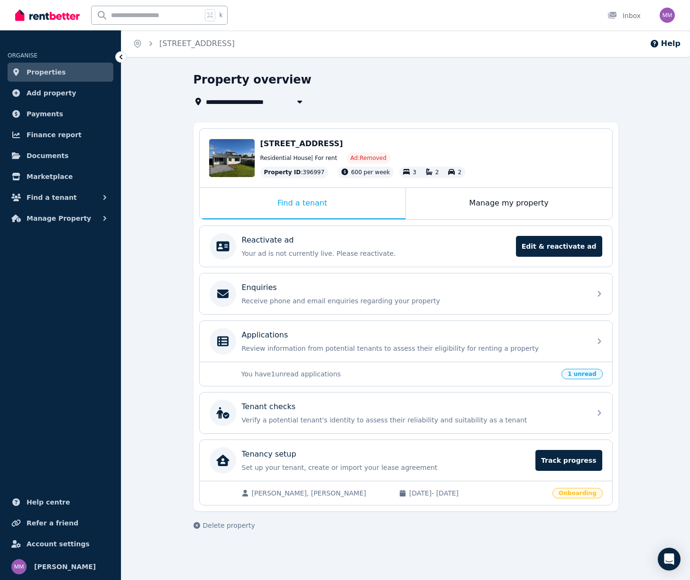  What do you see at coordinates (46, 72) in the screenshot?
I see `span: Properties` at bounding box center [46, 72].